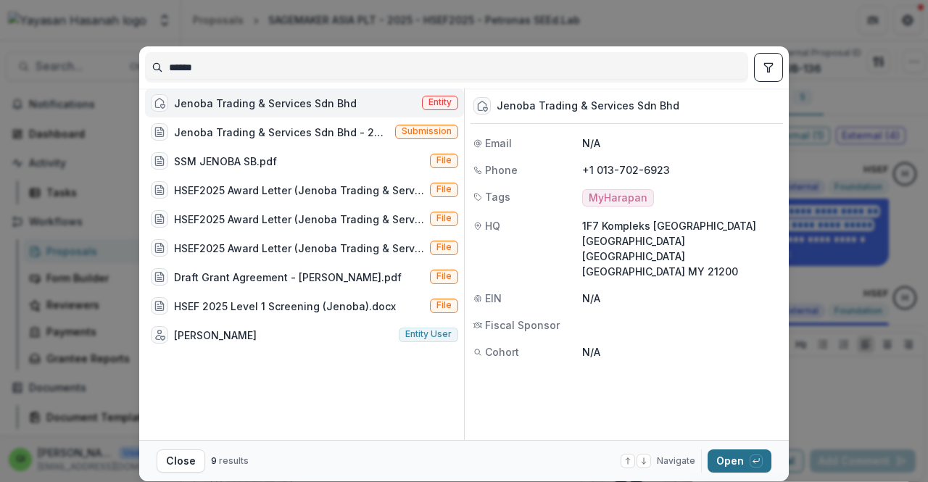  What do you see at coordinates (501, 170) in the screenshot?
I see `span: Phone` at bounding box center [501, 170].